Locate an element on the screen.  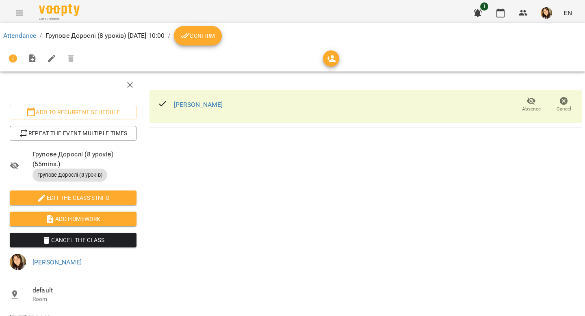
img: Voopty Logo is located at coordinates (59, 10).